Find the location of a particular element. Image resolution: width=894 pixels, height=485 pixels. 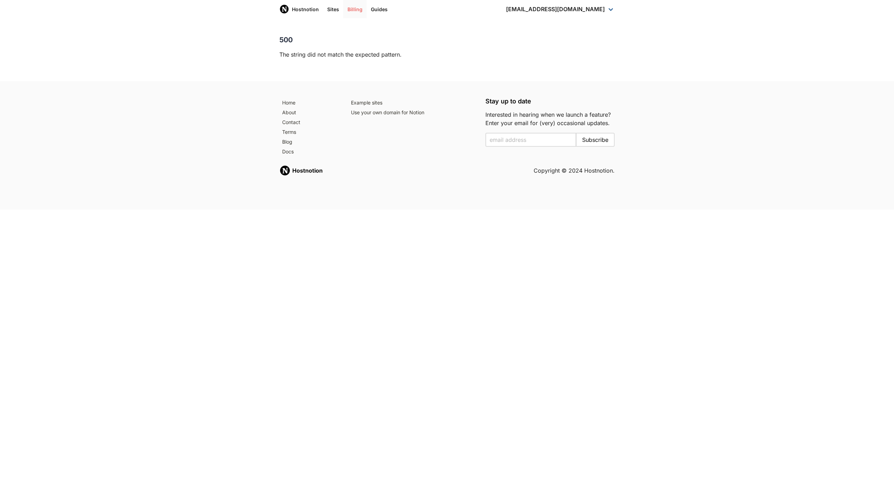

a: Docs is located at coordinates (310, 152).